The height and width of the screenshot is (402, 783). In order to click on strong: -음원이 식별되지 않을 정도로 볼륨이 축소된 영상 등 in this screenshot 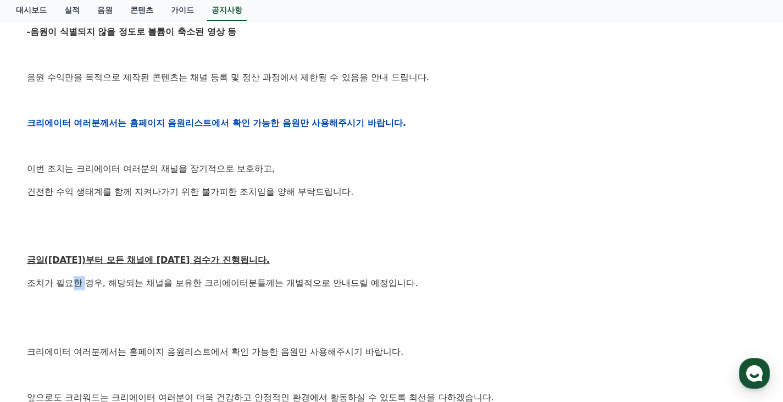, I will do `click(132, 31)`.